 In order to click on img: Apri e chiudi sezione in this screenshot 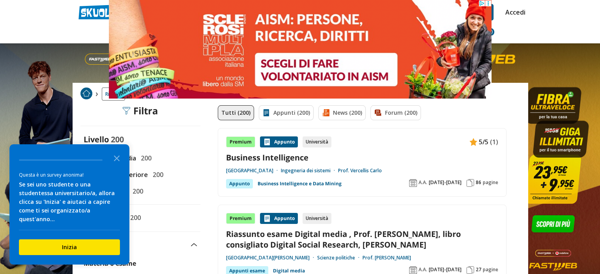, I will do `click(194, 245)`.